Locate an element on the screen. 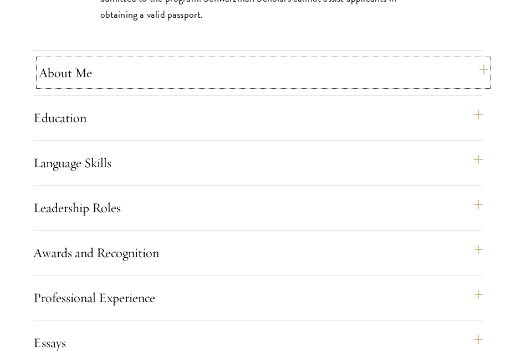 Image resolution: width=516 pixels, height=361 pixels. button: Leadership Roles is located at coordinates (258, 207).